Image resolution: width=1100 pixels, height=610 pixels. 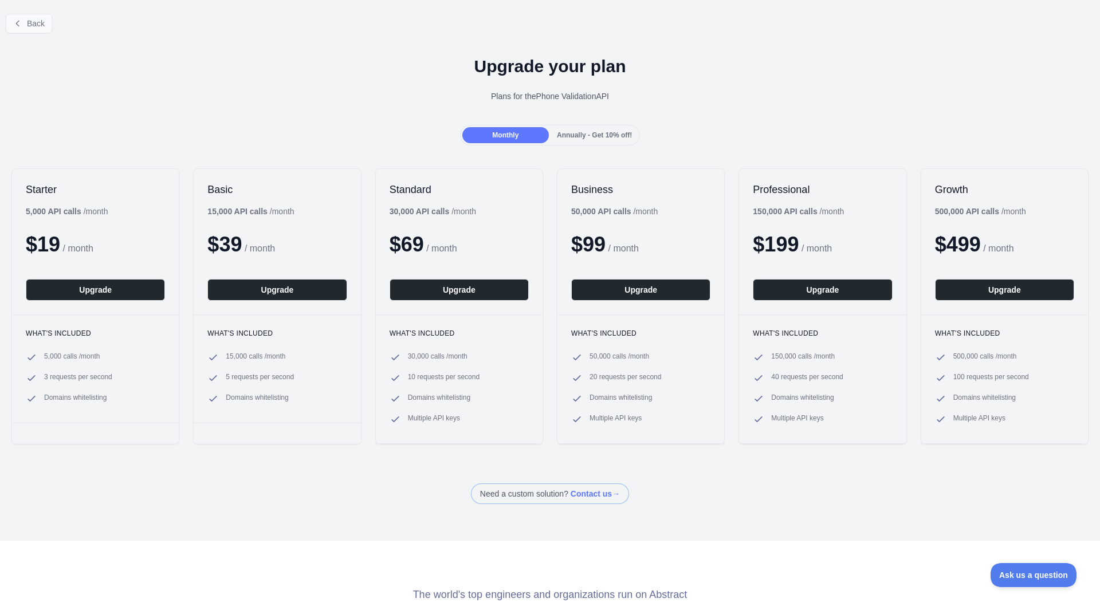 What do you see at coordinates (641, 190) in the screenshot?
I see `h2: Business` at bounding box center [641, 190].